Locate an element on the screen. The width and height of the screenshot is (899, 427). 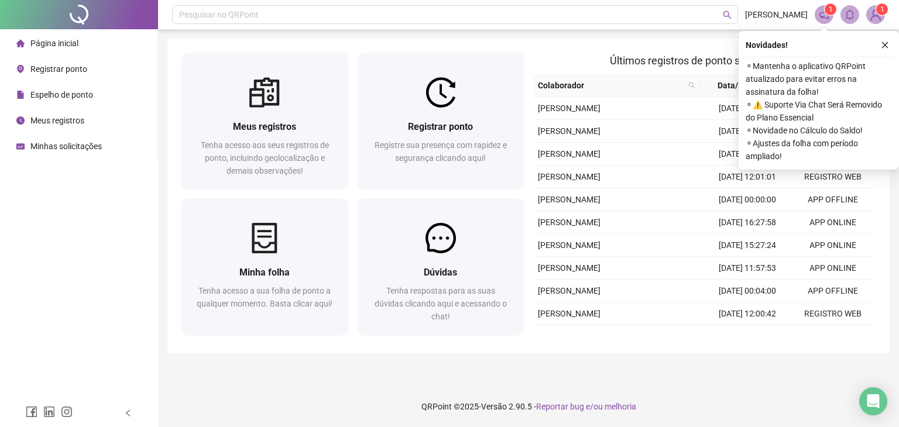
span: Registre sua presença com rapidez e segurança clicando aqui! is located at coordinates (441, 152).